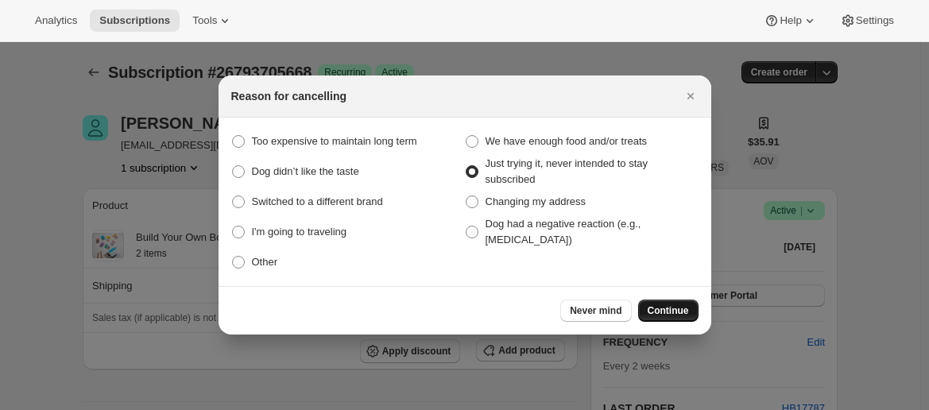 This screenshot has width=929, height=410. Describe the element at coordinates (567, 171) in the screenshot. I see `span: Just trying it, never intended to stay subscribed` at that location.